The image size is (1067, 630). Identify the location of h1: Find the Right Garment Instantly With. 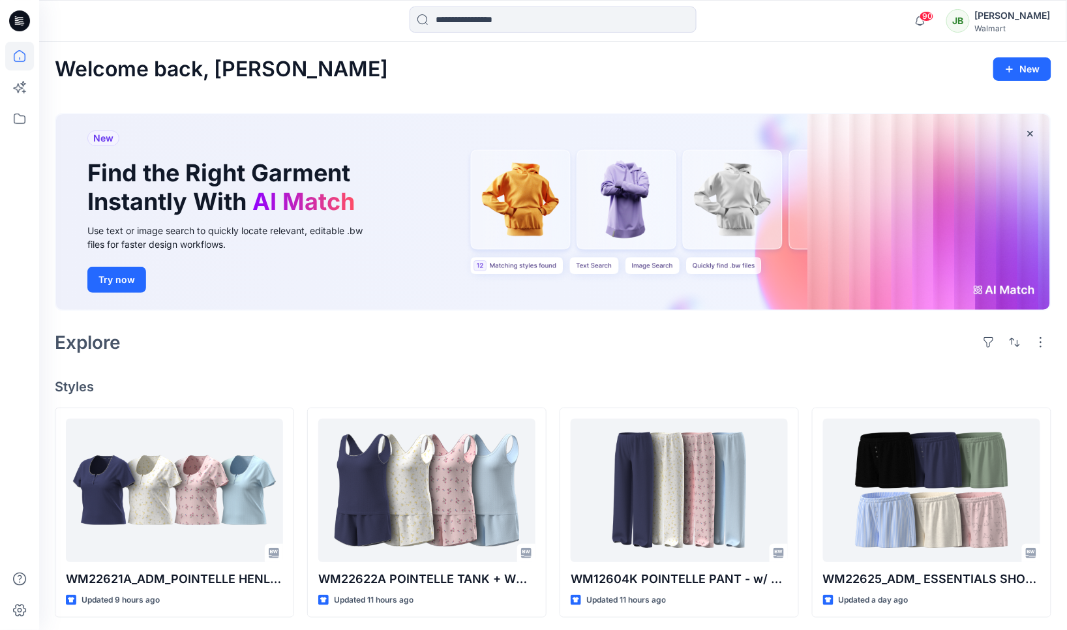
(224, 187).